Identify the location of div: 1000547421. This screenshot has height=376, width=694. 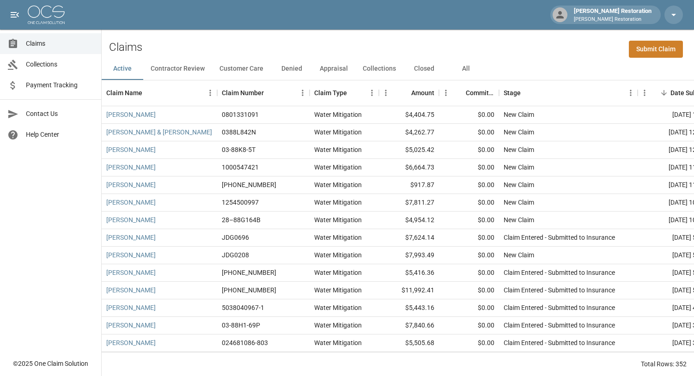
(240, 167).